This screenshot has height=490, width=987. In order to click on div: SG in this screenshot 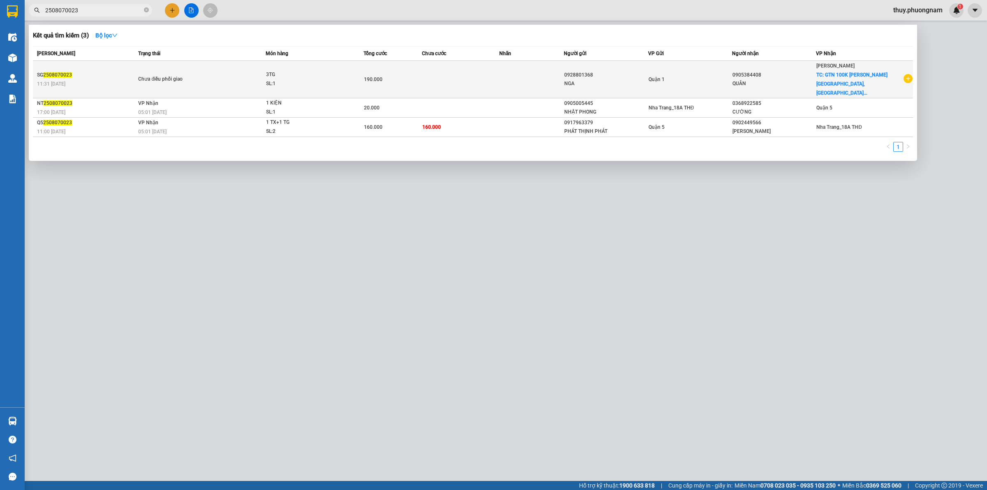, I will do `click(86, 75)`.